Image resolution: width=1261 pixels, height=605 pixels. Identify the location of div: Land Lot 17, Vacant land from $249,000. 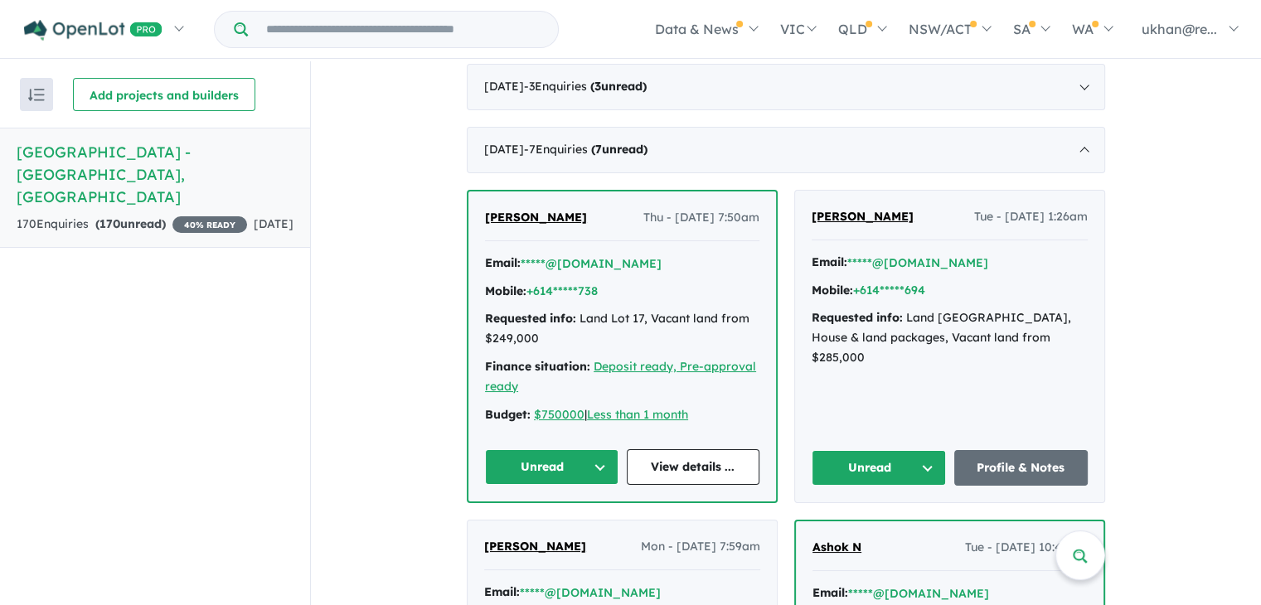
(622, 329).